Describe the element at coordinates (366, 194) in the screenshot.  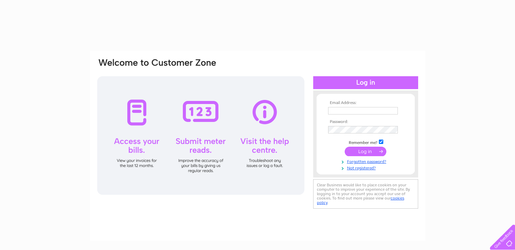
I see `div: Clear Business would like to place cookies on your computer to improve your experience of the sit...` at that location.